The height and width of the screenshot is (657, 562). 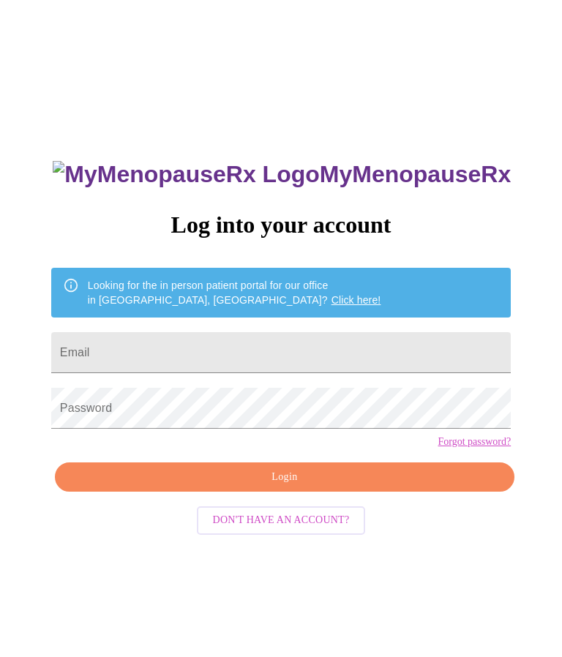 I want to click on h3: MyMenopauseRx, so click(x=282, y=174).